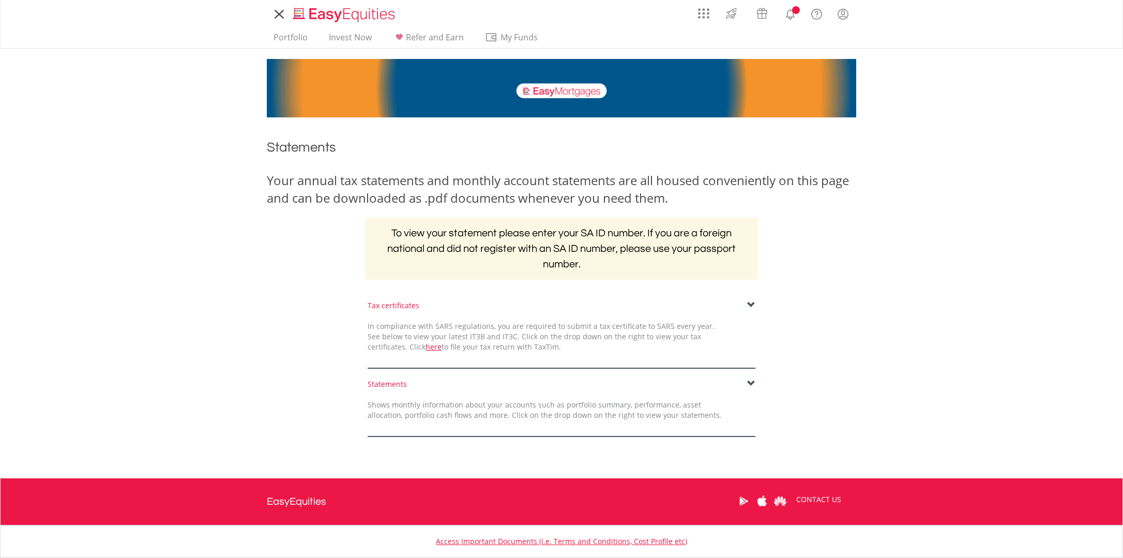 The height and width of the screenshot is (558, 1123). I want to click on a: Apple, so click(761, 501).